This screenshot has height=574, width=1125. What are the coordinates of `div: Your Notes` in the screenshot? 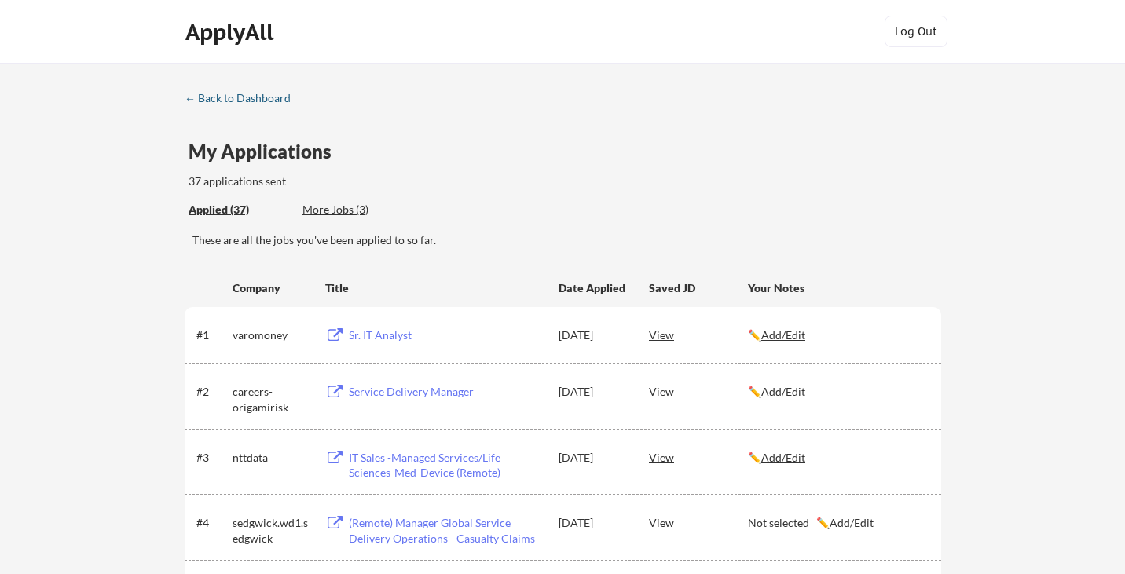 It's located at (838, 288).